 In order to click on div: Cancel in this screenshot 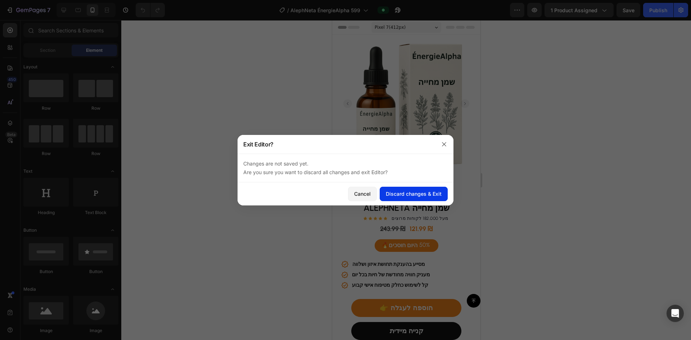, I will do `click(362, 194)`.